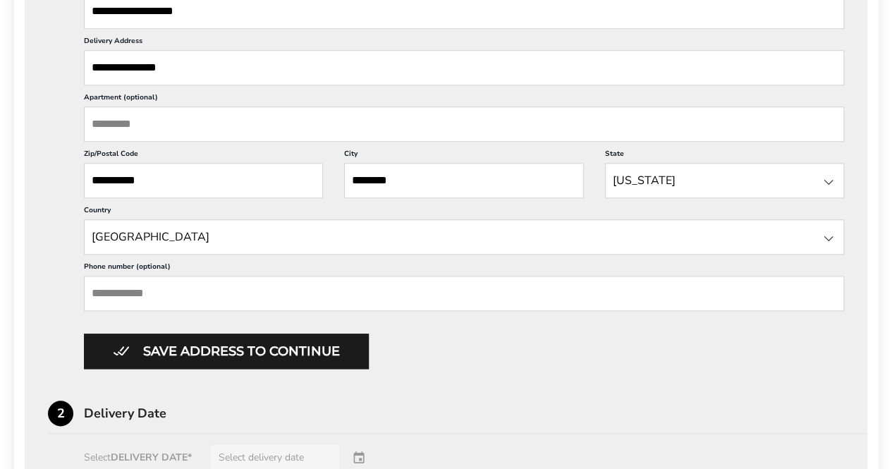 This screenshot has height=469, width=892. Describe the element at coordinates (61, 413) in the screenshot. I see `div: 2` at that location.